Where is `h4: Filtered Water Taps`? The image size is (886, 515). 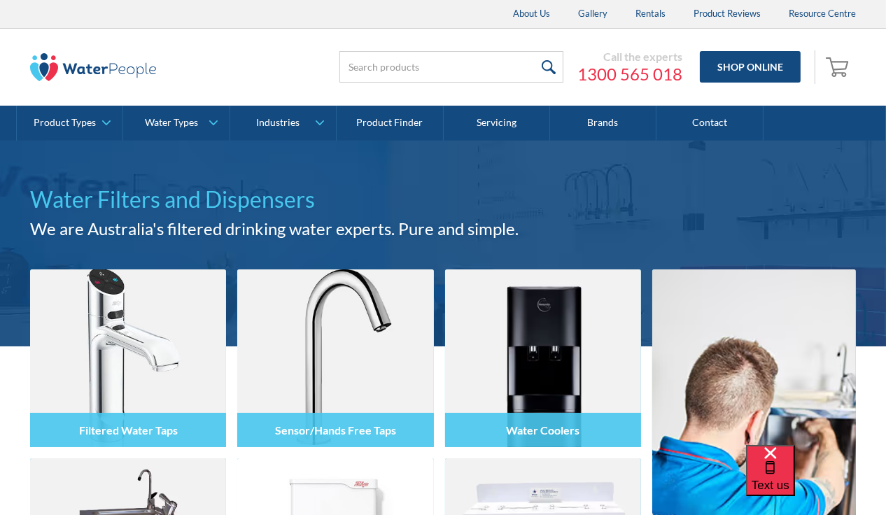
h4: Filtered Water Taps is located at coordinates (128, 430).